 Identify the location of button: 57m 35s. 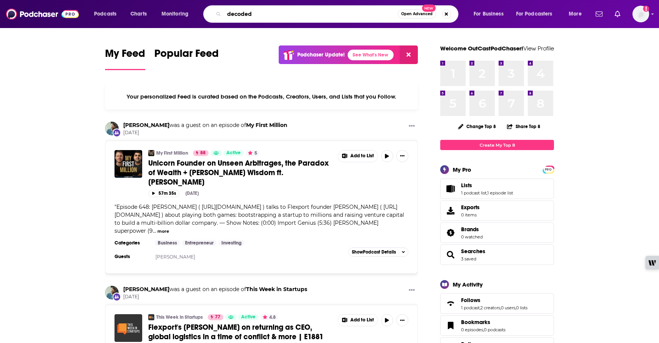
(164, 193).